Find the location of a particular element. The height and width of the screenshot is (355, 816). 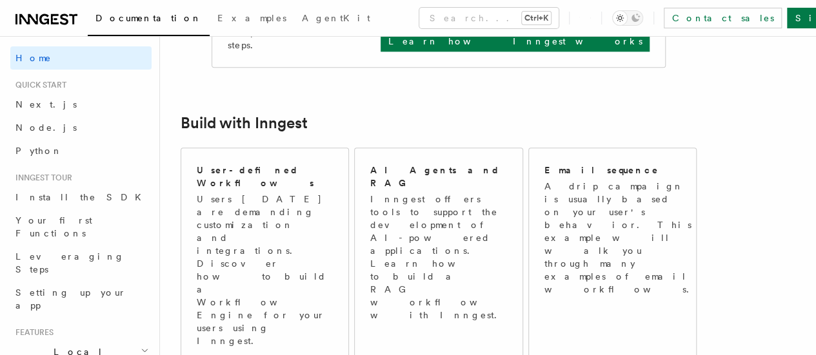

p: Inngest offers tools to support the development of AI-powered applications. Learn how to build a ... is located at coordinates (439, 257).